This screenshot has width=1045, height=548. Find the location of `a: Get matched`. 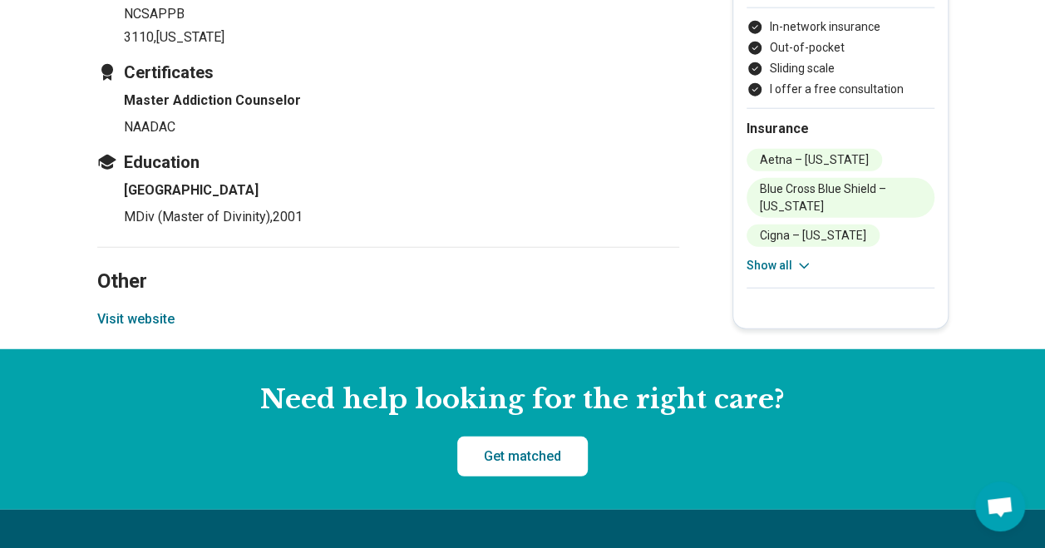

a: Get matched is located at coordinates (522, 456).